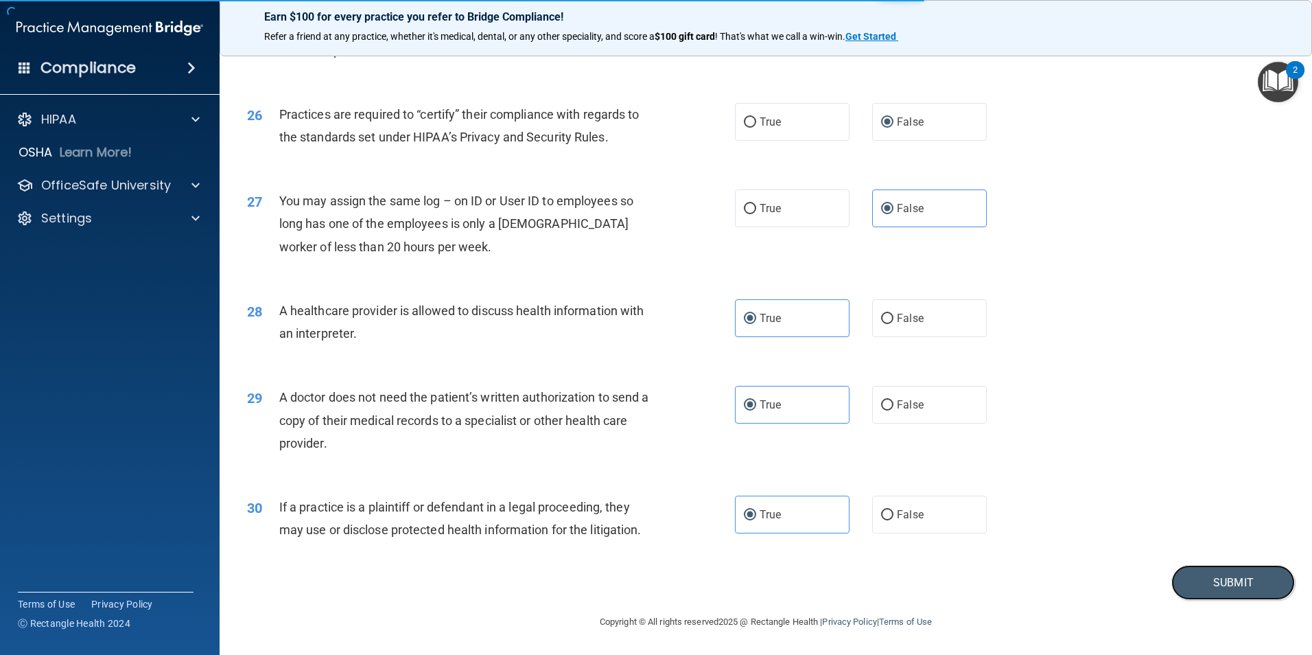 This screenshot has height=655, width=1312. I want to click on img: PMB logo, so click(110, 28).